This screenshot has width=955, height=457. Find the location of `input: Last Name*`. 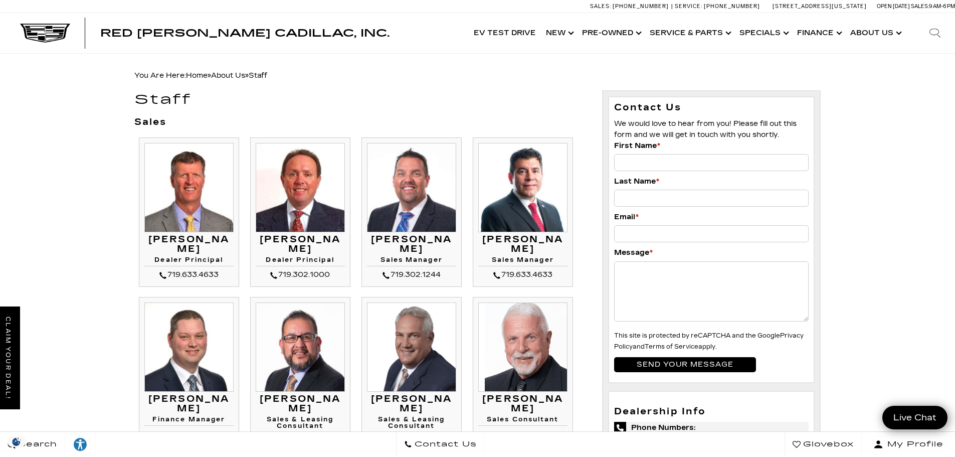

input: Last Name* is located at coordinates (711, 198).